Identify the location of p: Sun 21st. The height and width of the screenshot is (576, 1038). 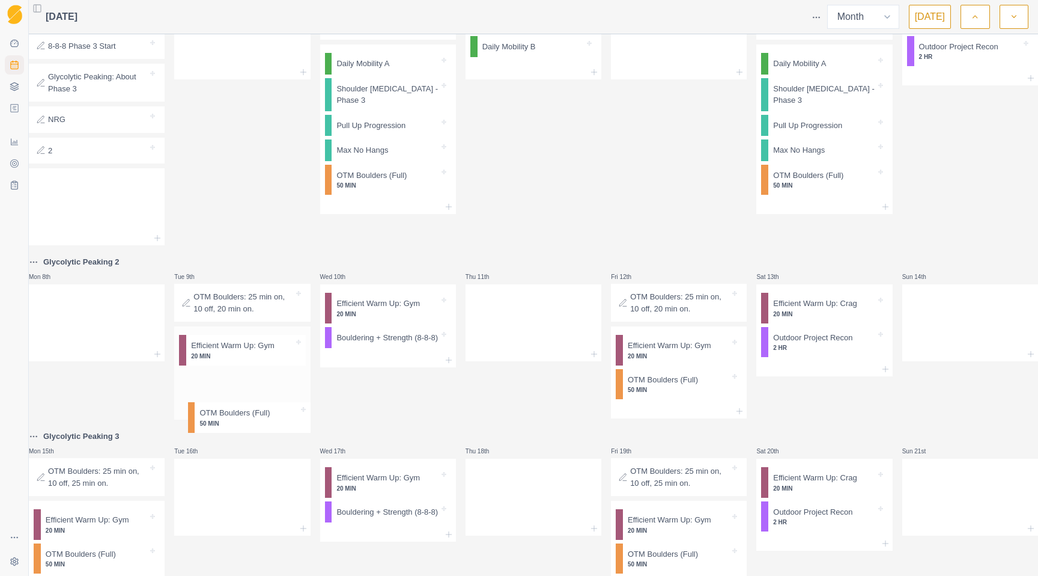
(921, 451).